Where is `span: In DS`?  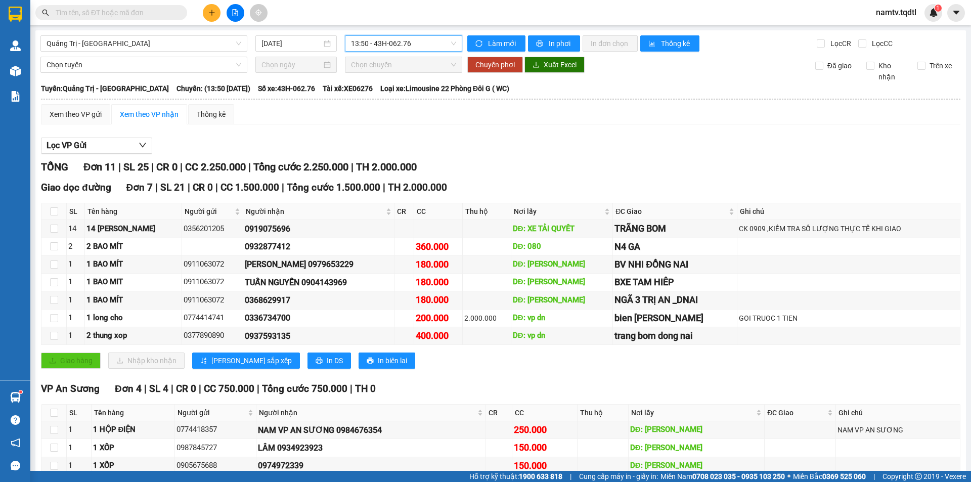
span: In DS is located at coordinates (335, 361).